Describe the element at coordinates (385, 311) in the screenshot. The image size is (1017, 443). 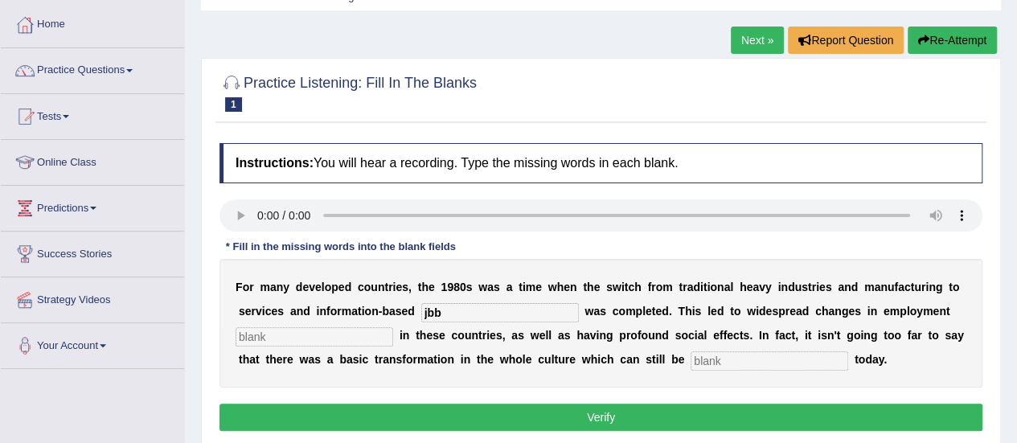
I see `b: b` at that location.